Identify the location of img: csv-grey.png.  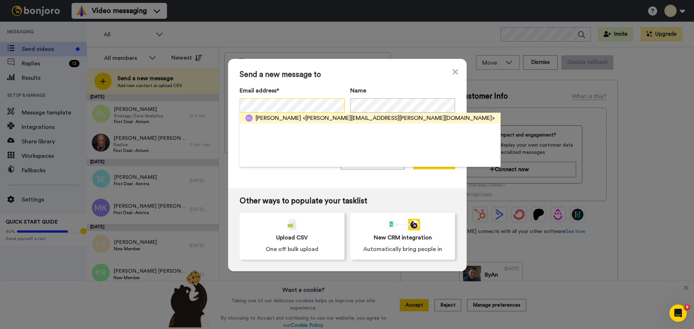
(292, 225).